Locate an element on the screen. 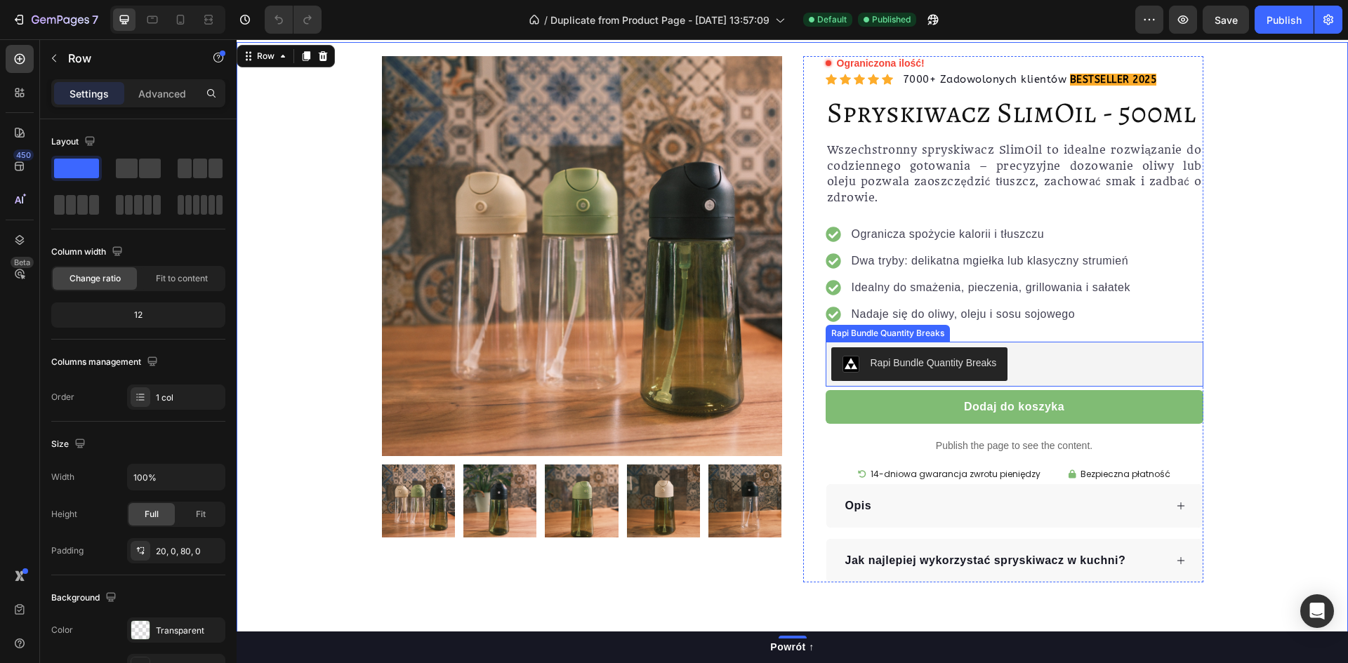  div: Height is located at coordinates (64, 515).